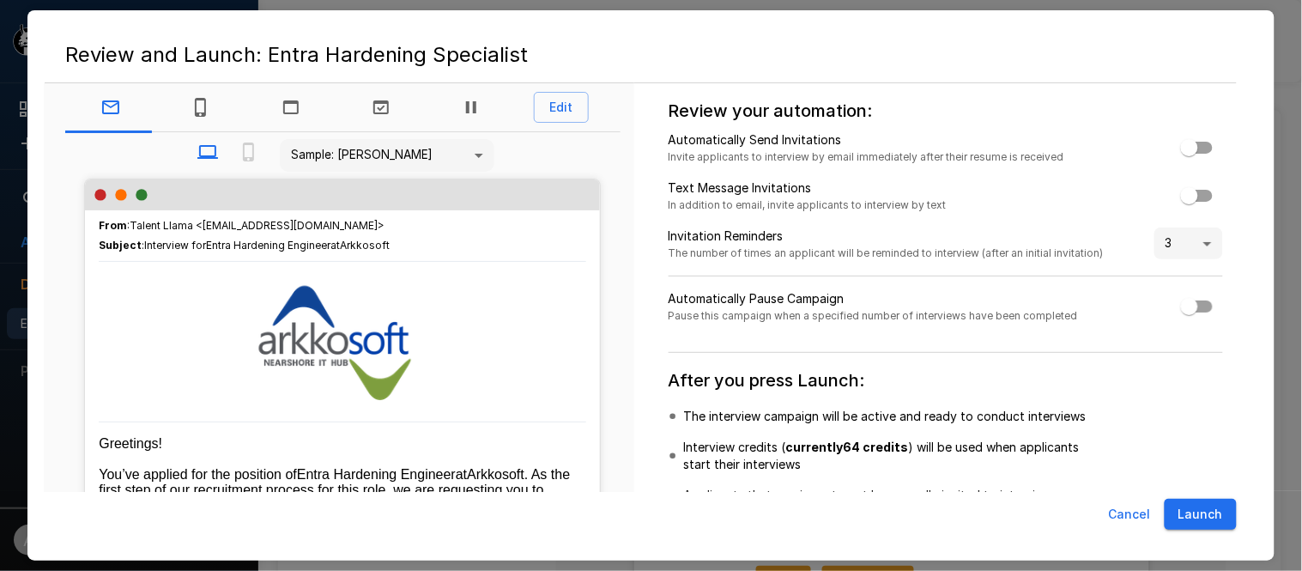  Describe the element at coordinates (1189, 244) in the screenshot. I see `div: 3` at that location.